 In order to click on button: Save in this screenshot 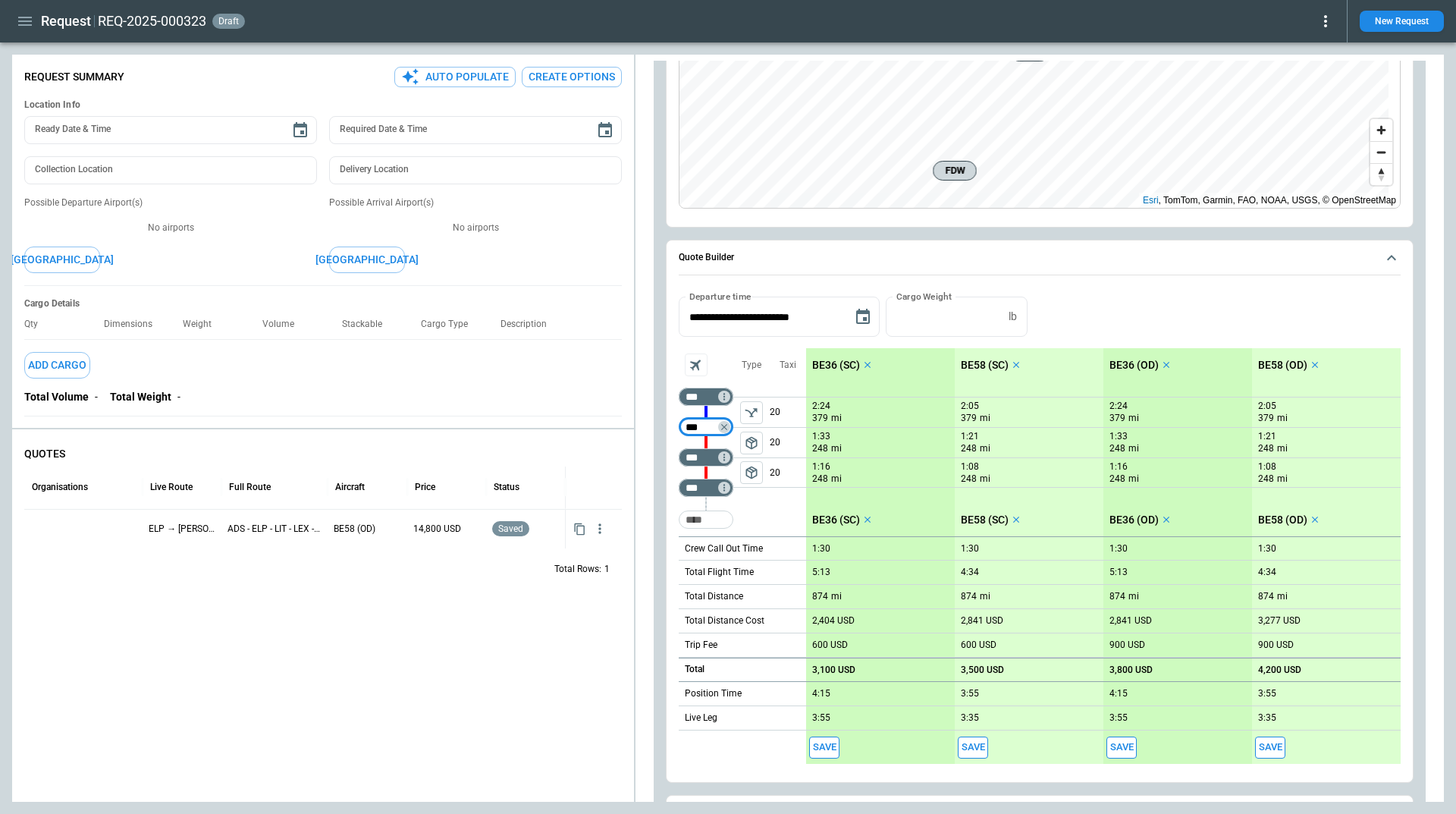, I will do `click(973, 747)`.